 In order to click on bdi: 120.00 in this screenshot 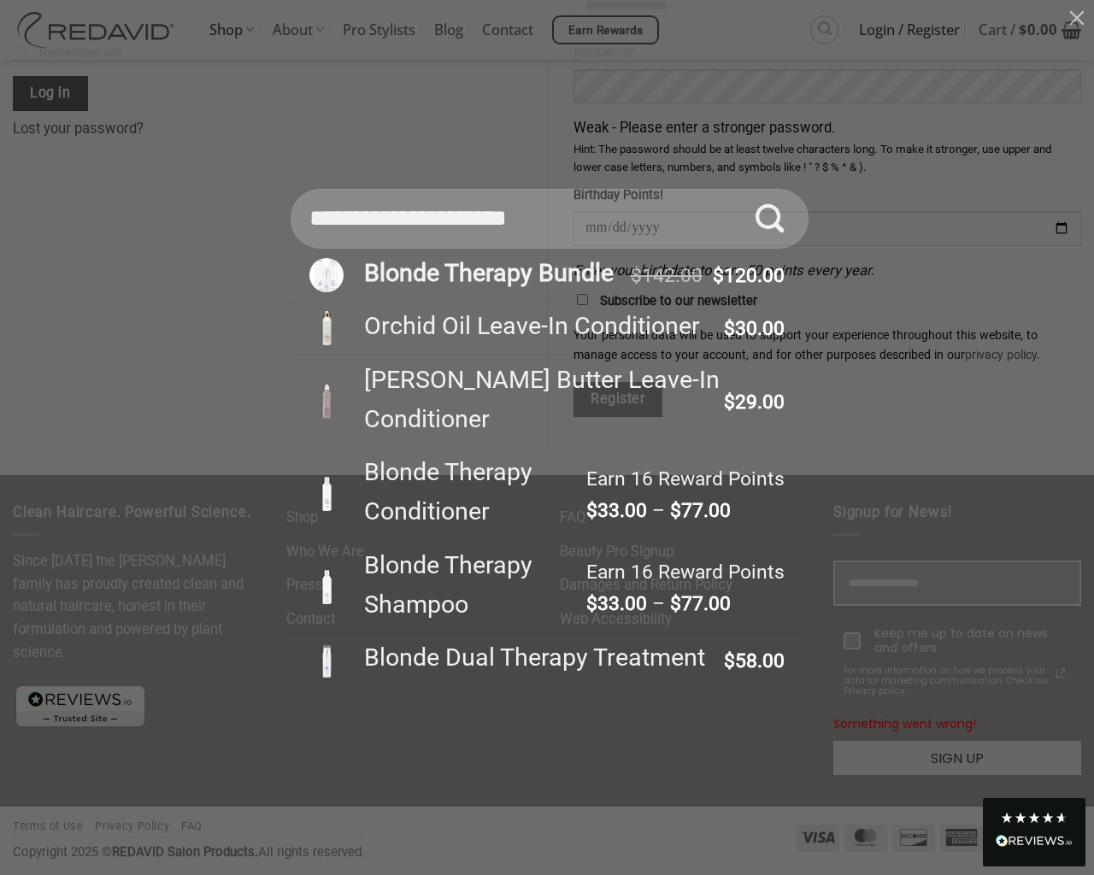, I will do `click(749, 275)`.